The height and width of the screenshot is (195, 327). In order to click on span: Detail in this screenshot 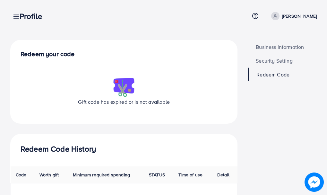, I will do `click(224, 175)`.